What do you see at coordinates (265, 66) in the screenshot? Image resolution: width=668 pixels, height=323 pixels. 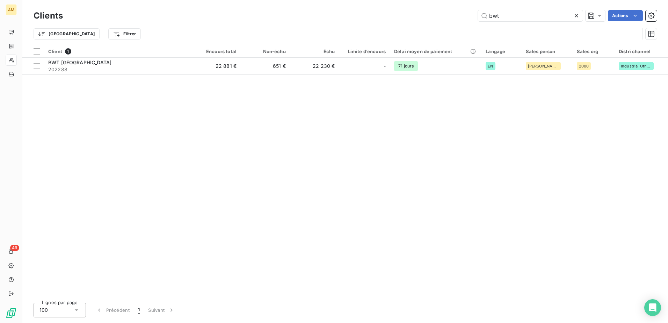 I see `td: 651 €` at bounding box center [265, 66].